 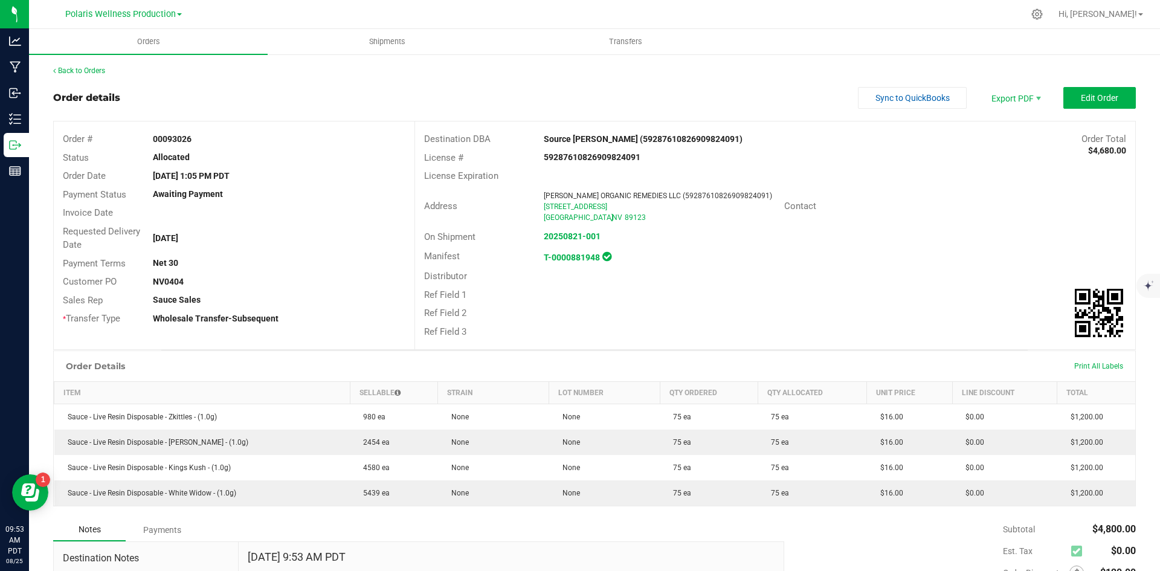 I want to click on span: Polaris Wellness Production, so click(x=120, y=14).